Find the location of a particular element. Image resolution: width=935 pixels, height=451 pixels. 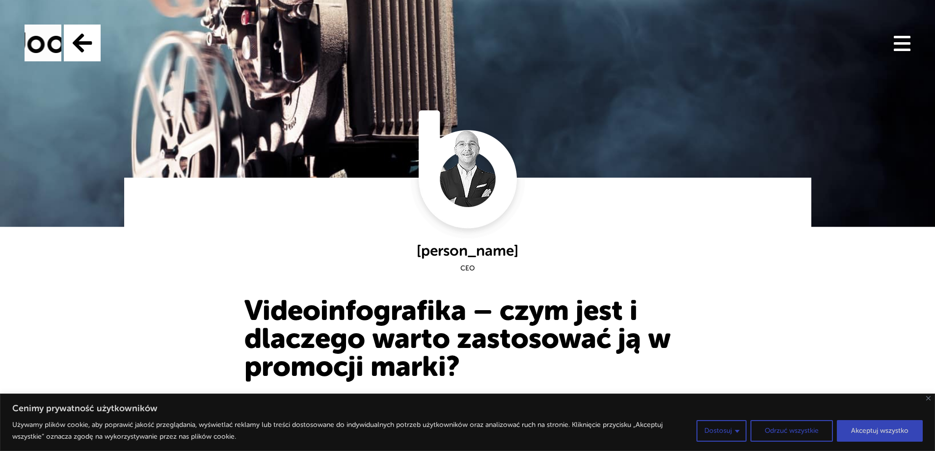

p: Cenimy prywatność użytkowników is located at coordinates (467, 409).